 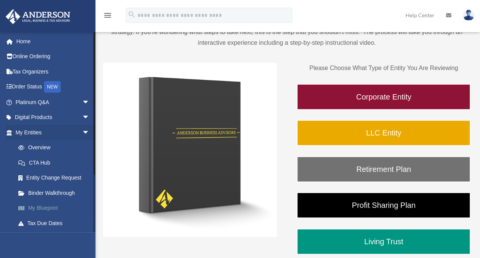 What do you see at coordinates (384, 68) in the screenshot?
I see `p: Please Choose What Type of Entity You Are Reviewing` at bounding box center [384, 68].